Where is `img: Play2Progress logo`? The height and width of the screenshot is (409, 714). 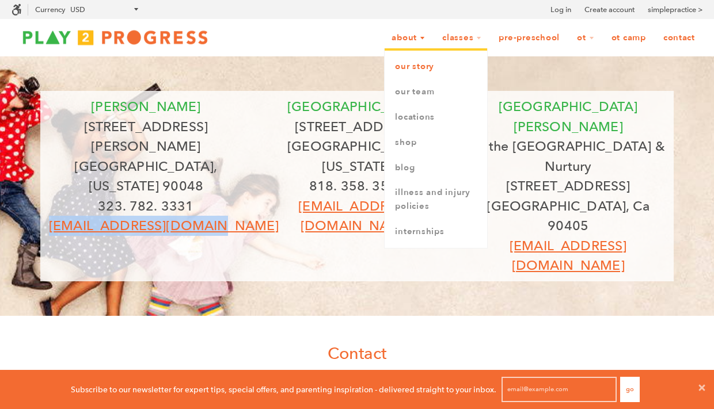 img: Play2Progress logo is located at coordinates (115, 37).